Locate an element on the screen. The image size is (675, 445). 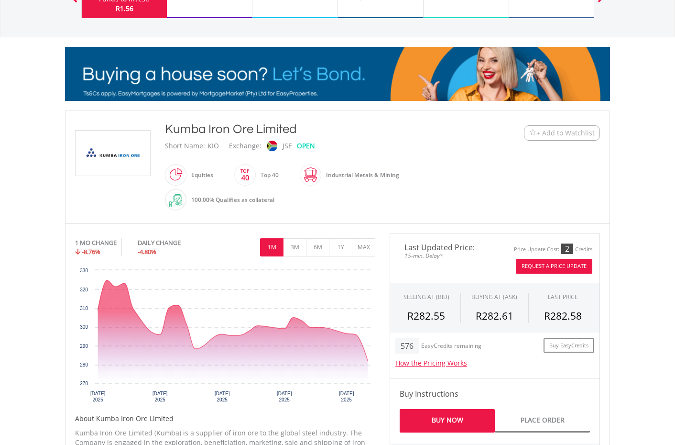
div: Short Name: is located at coordinates (185, 146).